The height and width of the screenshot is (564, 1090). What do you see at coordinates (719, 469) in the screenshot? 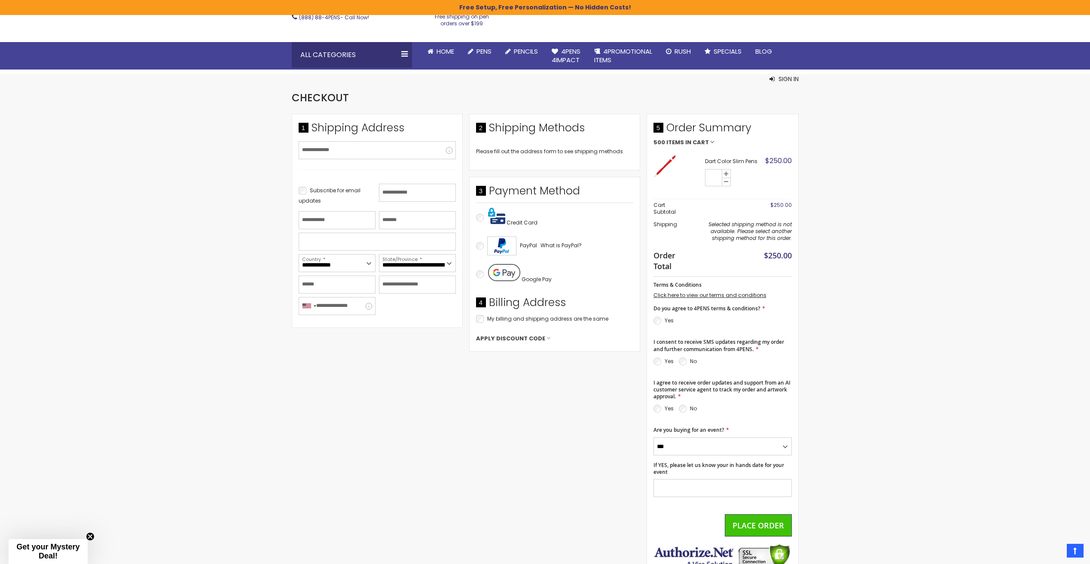
I see `span: If YES, please let us know your in hands date for your event` at bounding box center [719, 469].